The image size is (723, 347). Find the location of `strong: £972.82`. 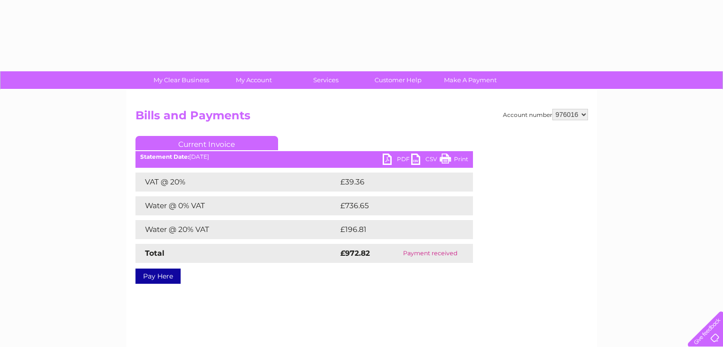

strong: £972.82 is located at coordinates (355, 253).